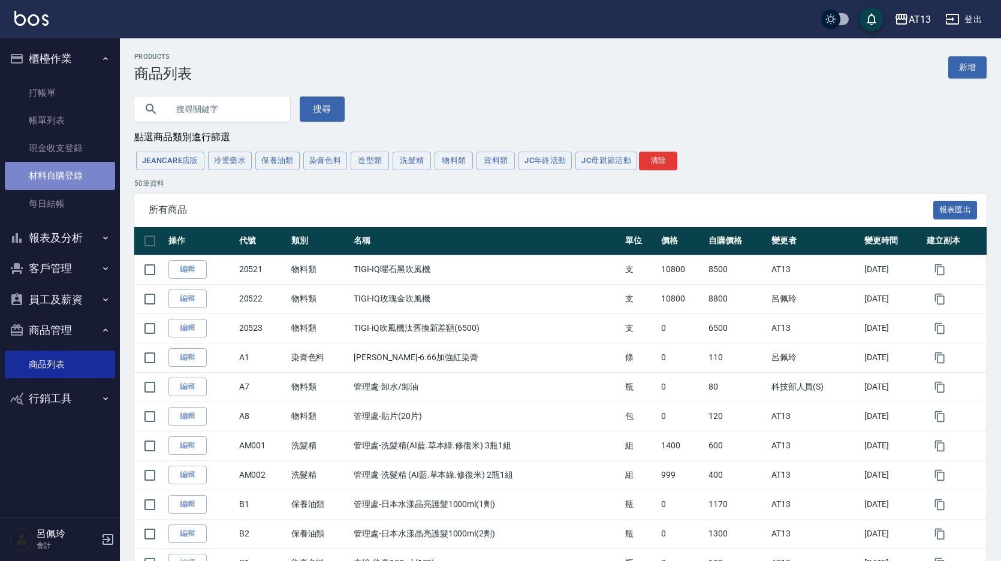 This screenshot has width=1001, height=561. What do you see at coordinates (60, 176) in the screenshot?
I see `a: 材料自購登錄` at bounding box center [60, 176].